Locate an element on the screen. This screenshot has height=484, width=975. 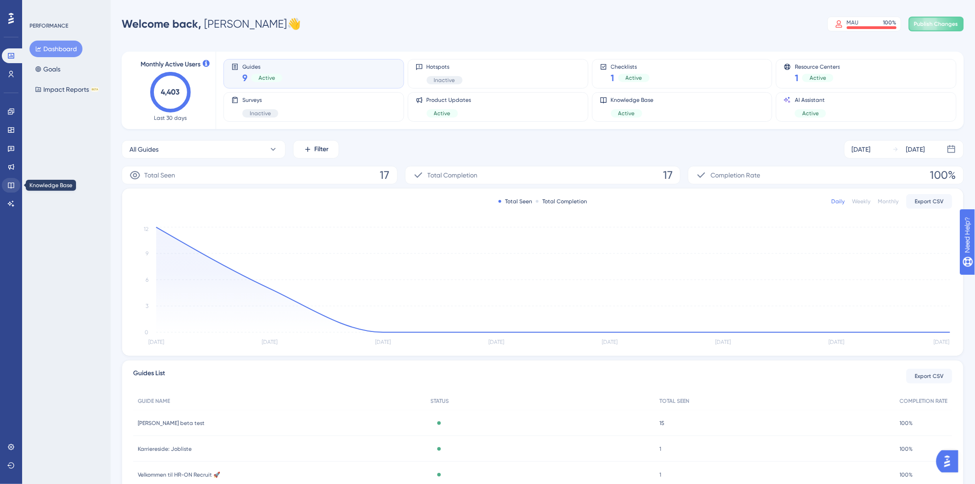
span: Checklists is located at coordinates (630, 66).